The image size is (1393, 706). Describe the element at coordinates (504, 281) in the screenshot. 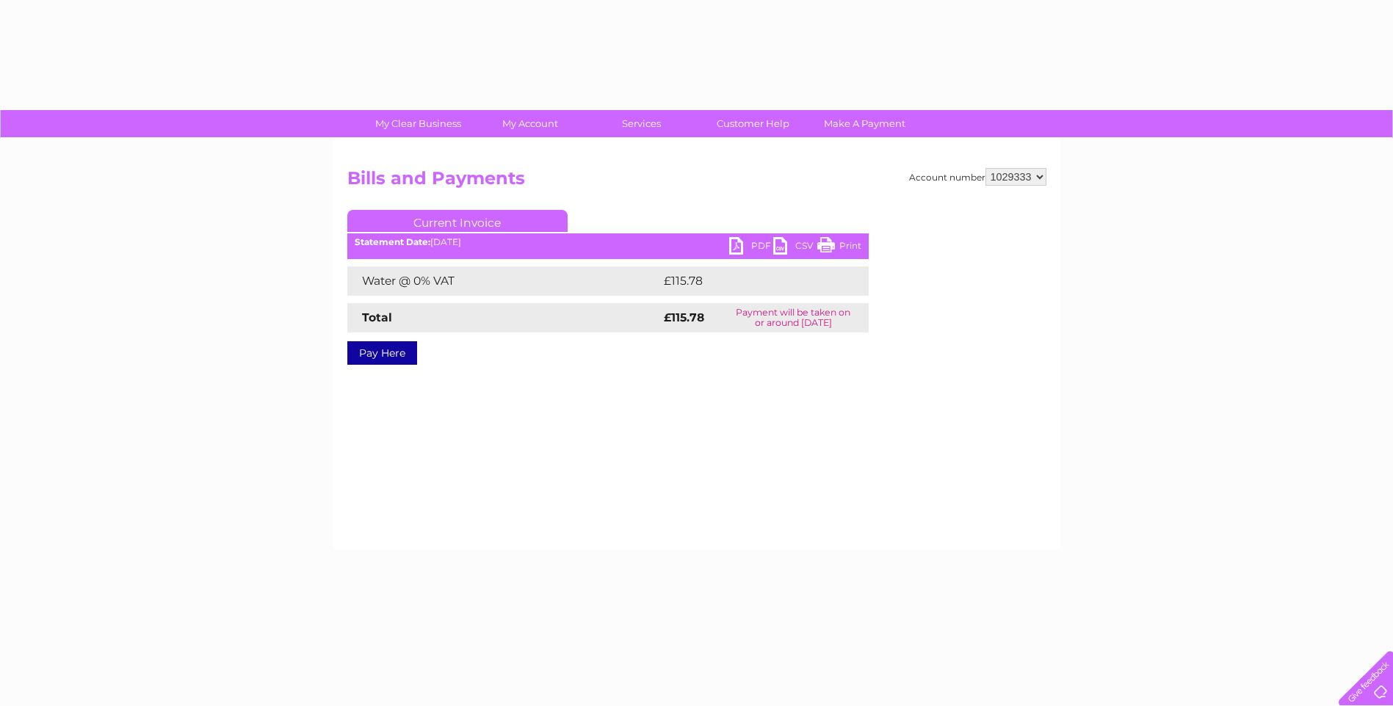

I see `td: Water @ 0% VAT` at that location.